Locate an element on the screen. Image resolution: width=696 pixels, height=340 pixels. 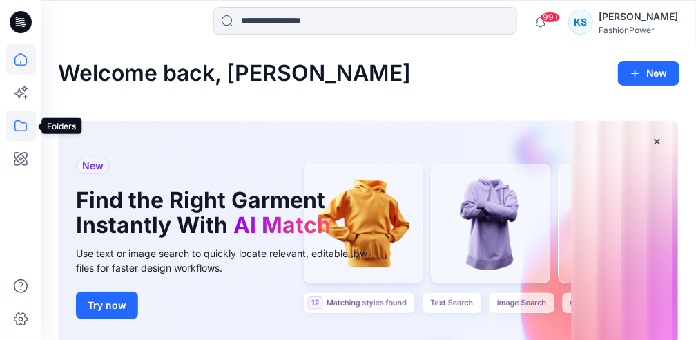
button: Try now is located at coordinates (107, 305).